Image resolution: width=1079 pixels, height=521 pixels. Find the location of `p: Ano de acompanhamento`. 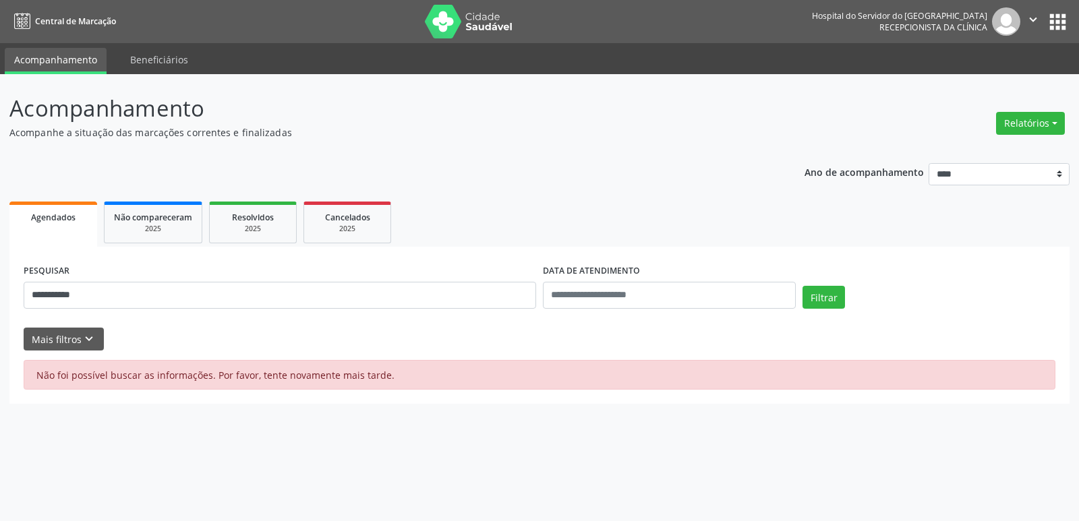

p: Ano de acompanhamento is located at coordinates (864, 171).